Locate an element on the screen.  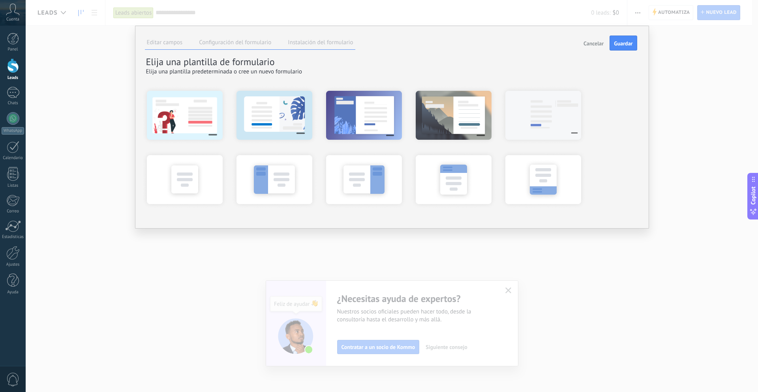
div: Chats is located at coordinates (13, 103).